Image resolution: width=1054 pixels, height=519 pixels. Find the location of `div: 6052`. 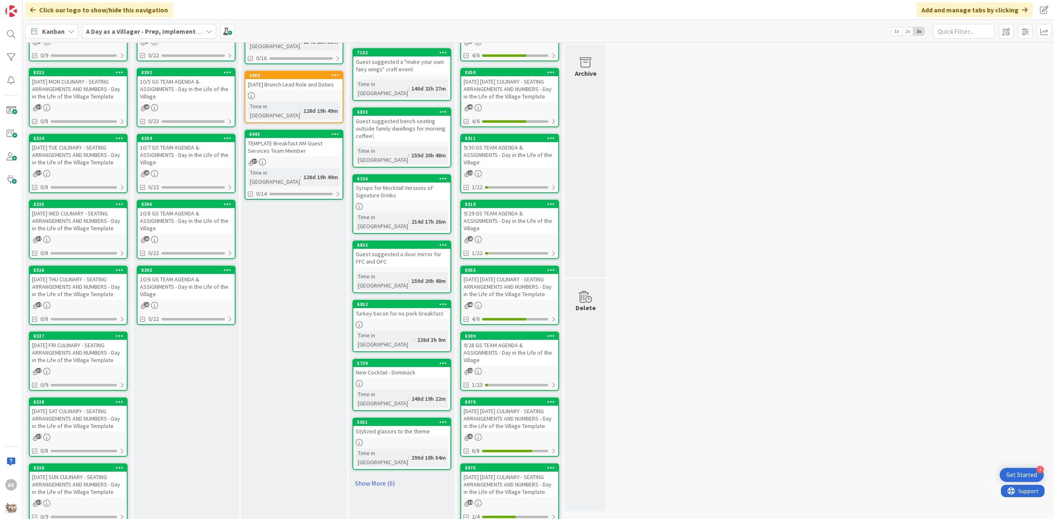

div: 6052 is located at coordinates (403, 304).